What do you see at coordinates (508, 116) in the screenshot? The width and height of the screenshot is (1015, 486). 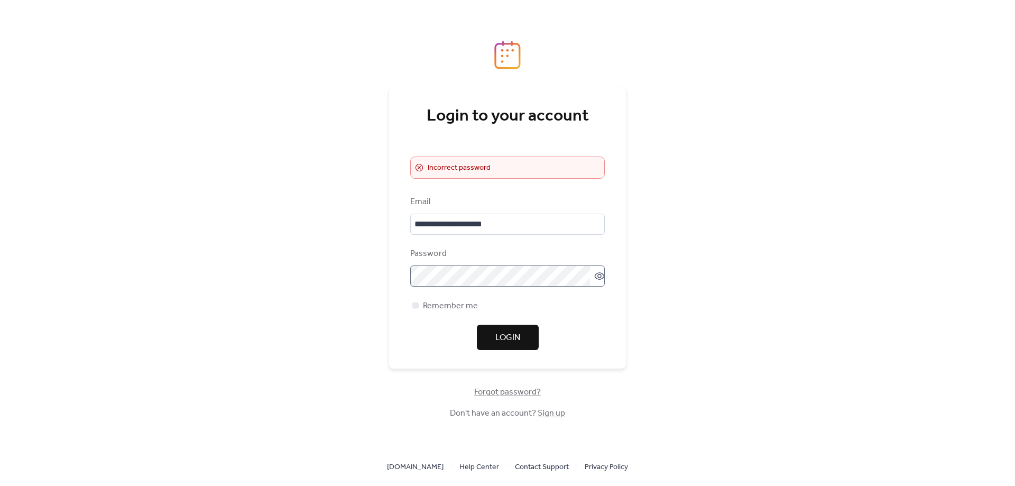 I see `div: Login to your account` at bounding box center [508, 116].